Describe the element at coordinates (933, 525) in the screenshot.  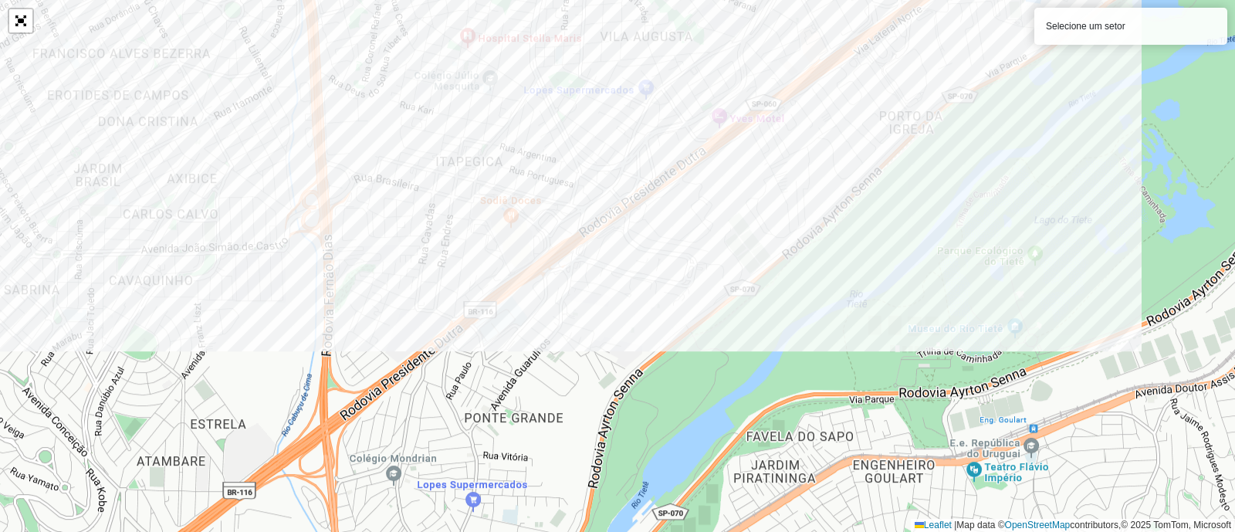
I see `a: Leaflet` at that location.